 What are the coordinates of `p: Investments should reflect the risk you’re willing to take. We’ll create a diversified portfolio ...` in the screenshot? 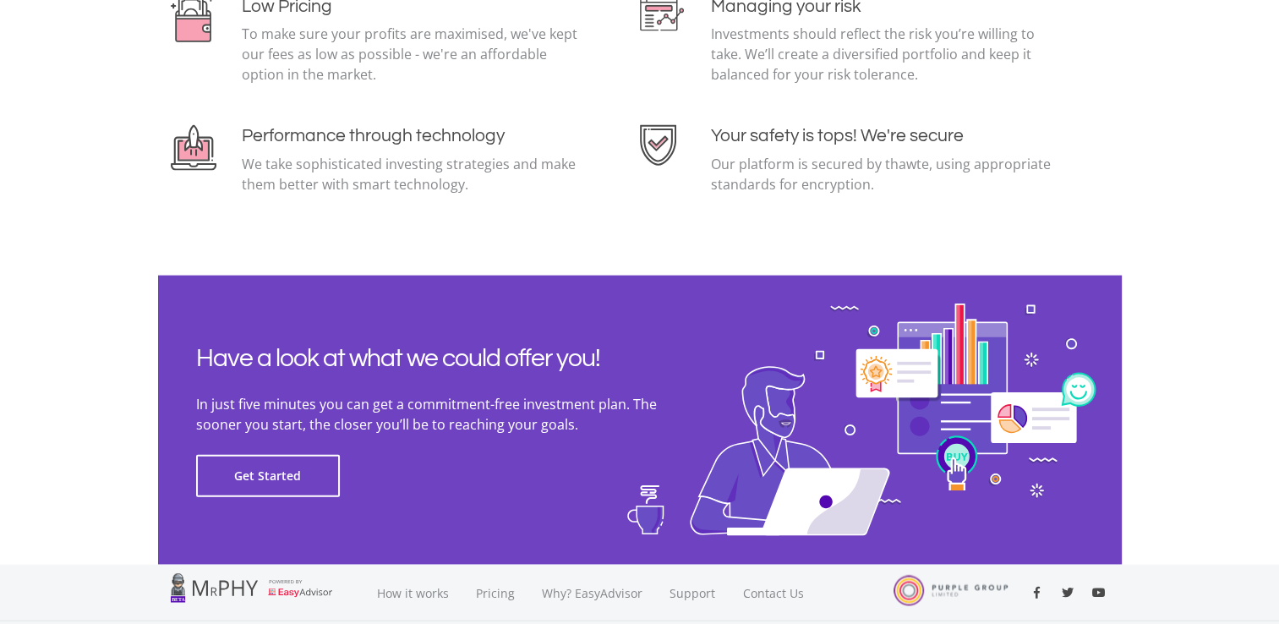 It's located at (882, 54).